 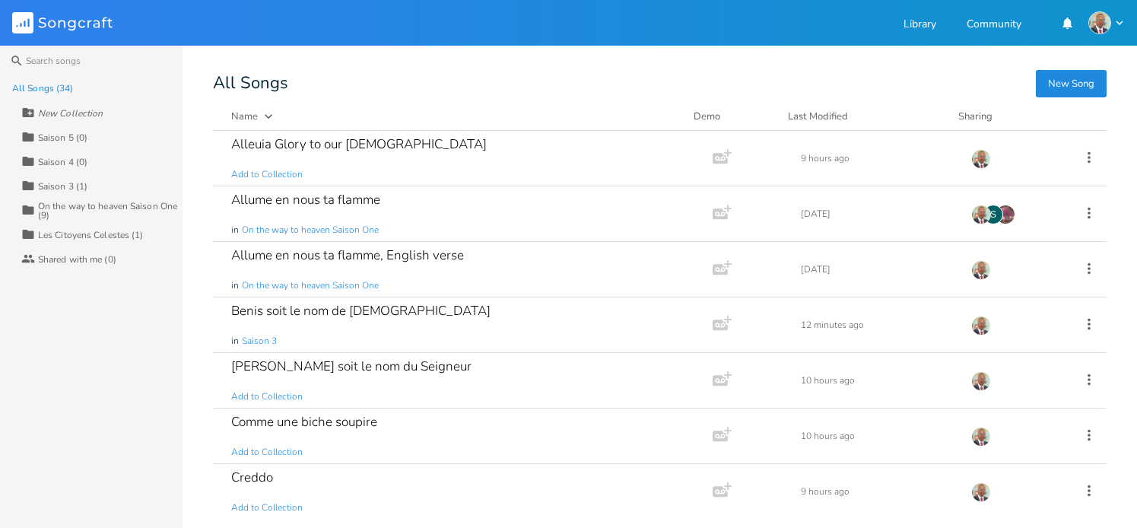 I want to click on div: All Songs (34), so click(x=43, y=88).